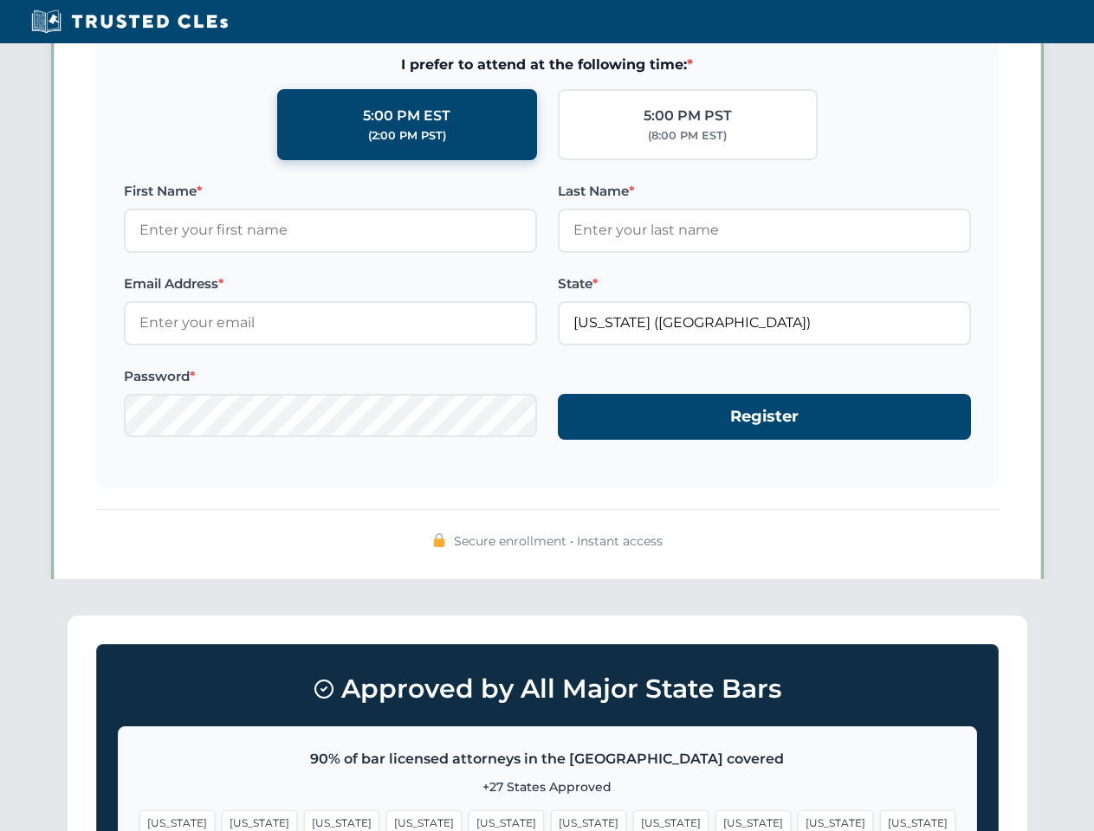 This screenshot has height=831, width=1094. Describe the element at coordinates (407, 136) in the screenshot. I see `div: (2:00 PM PST)` at that location.